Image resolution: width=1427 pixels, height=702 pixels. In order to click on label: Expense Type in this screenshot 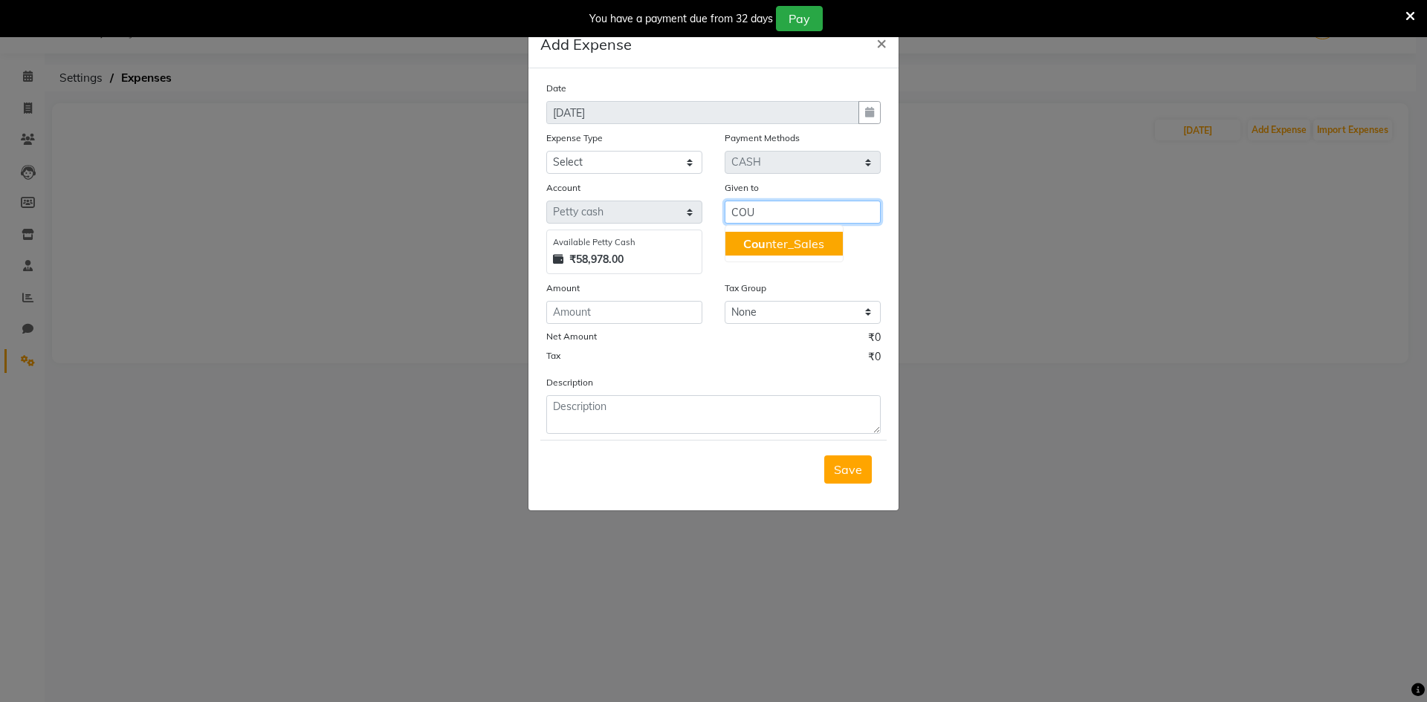, I will do `click(574, 138)`.